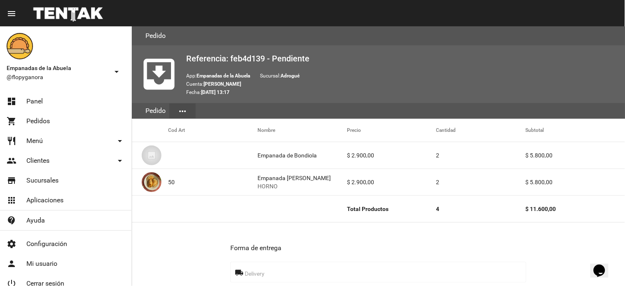 This screenshot has height=286, width=625. Describe the element at coordinates (240, 273) in the screenshot. I see `mat-icon: local_shipping` at that location.